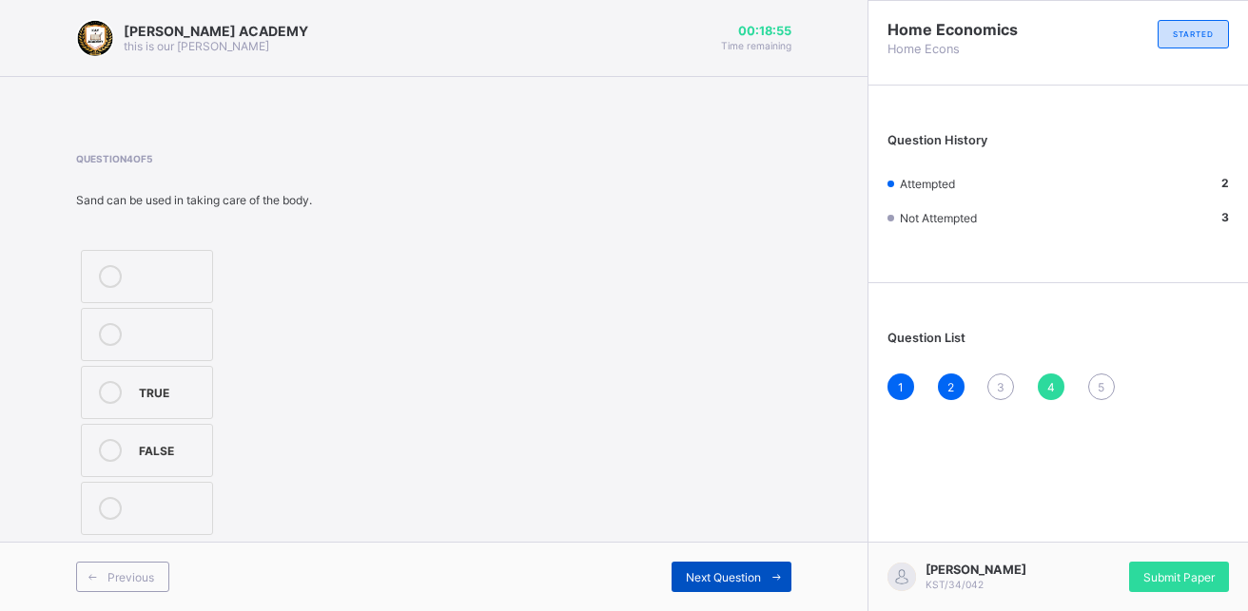 The height and width of the screenshot is (611, 1248). What do you see at coordinates (1225, 183) in the screenshot?
I see `b: 2` at bounding box center [1225, 183].